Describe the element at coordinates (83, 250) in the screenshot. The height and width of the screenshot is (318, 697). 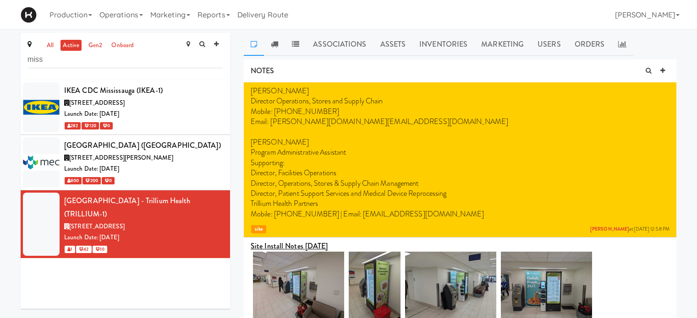
I see `span: 42` at that location.